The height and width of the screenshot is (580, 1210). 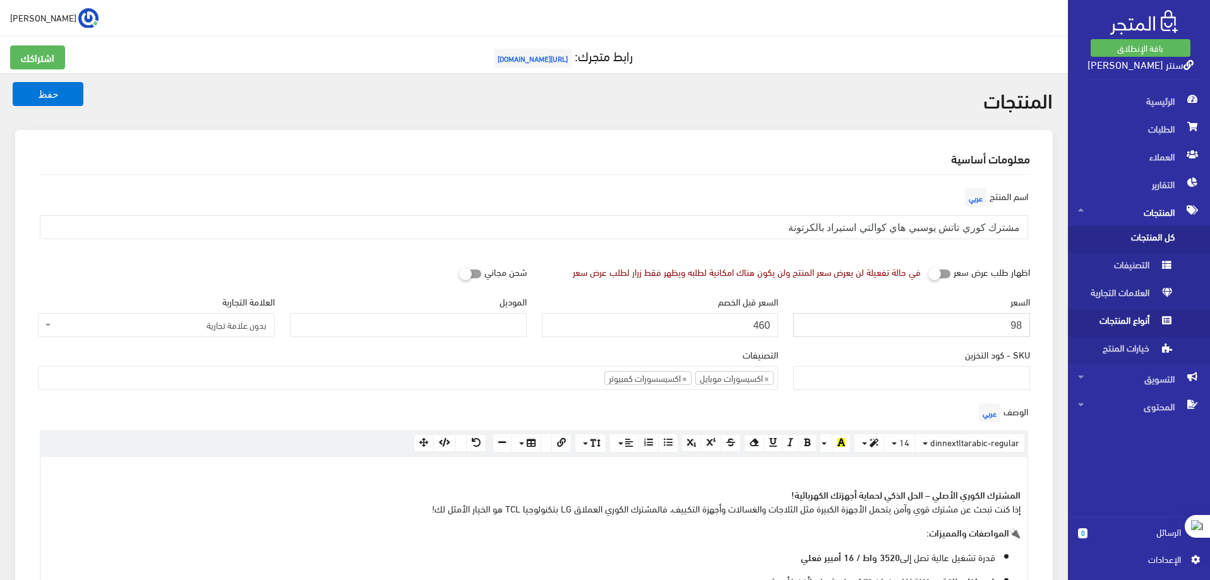 I want to click on label: الوصف, so click(x=1001, y=413).